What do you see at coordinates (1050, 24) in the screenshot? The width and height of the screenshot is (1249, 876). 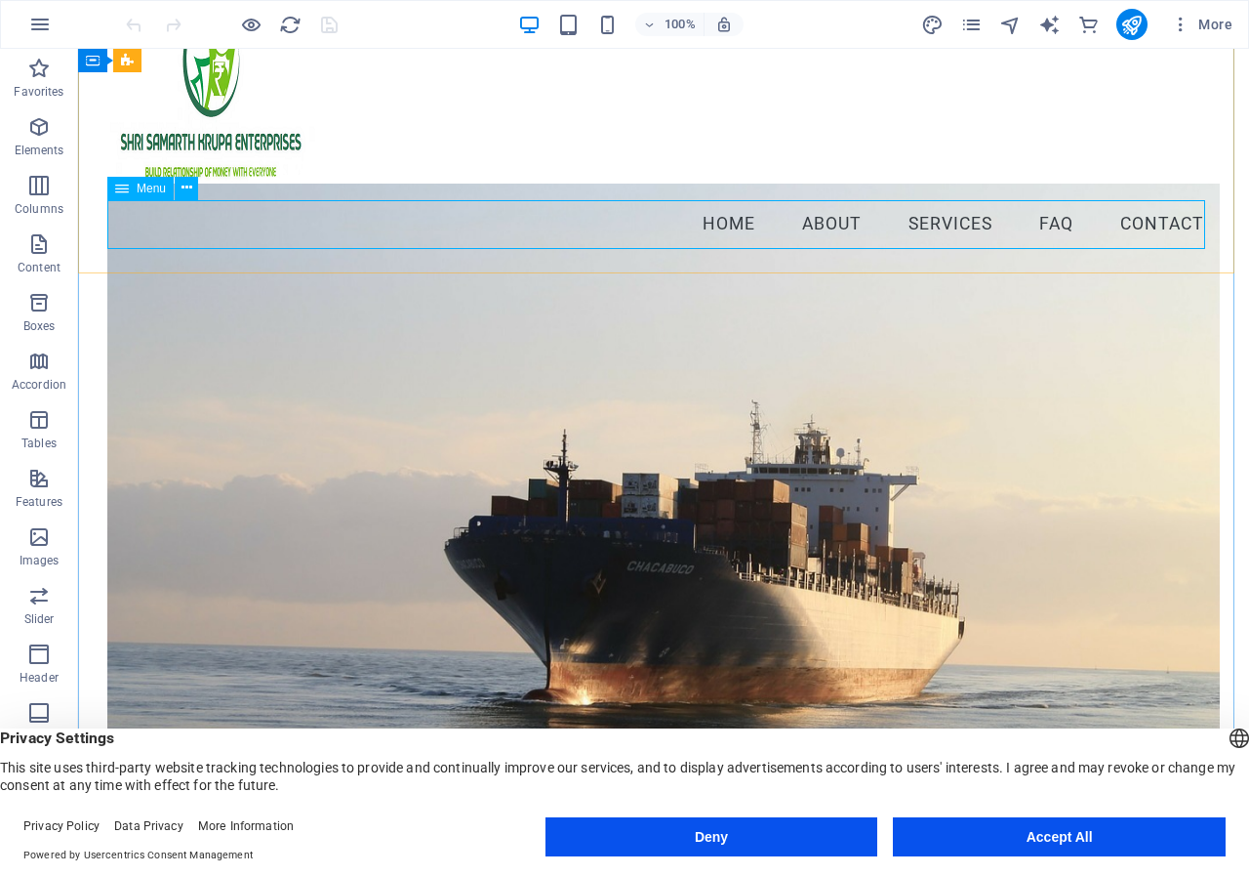 I see `button: text_generator` at bounding box center [1050, 24].